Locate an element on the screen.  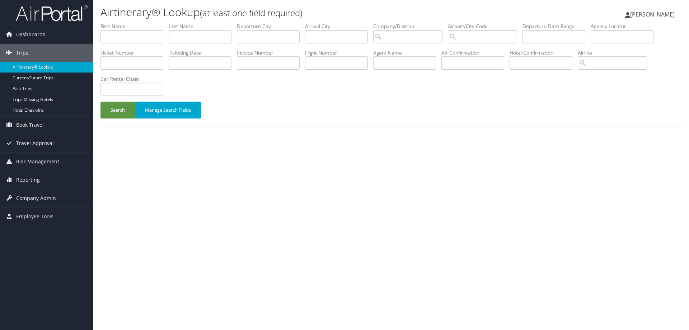
button: Search is located at coordinates (118, 110).